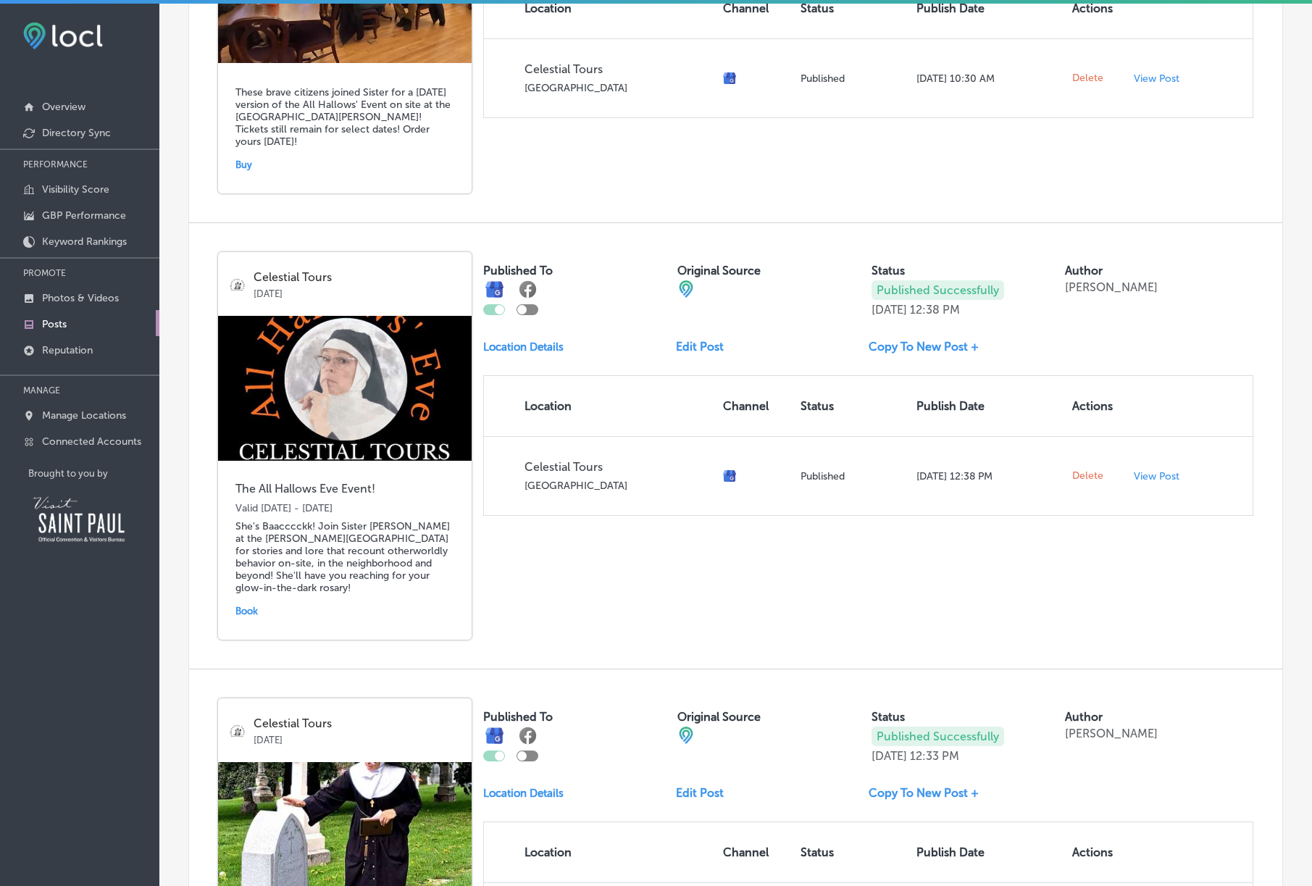  Describe the element at coordinates (934, 756) in the screenshot. I see `p: 12:33 PM` at that location.